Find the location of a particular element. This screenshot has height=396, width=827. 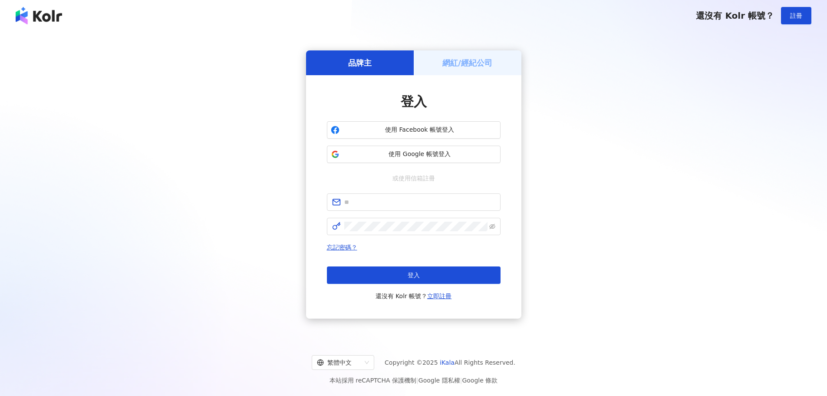

a: Google 條款 is located at coordinates (480, 380).